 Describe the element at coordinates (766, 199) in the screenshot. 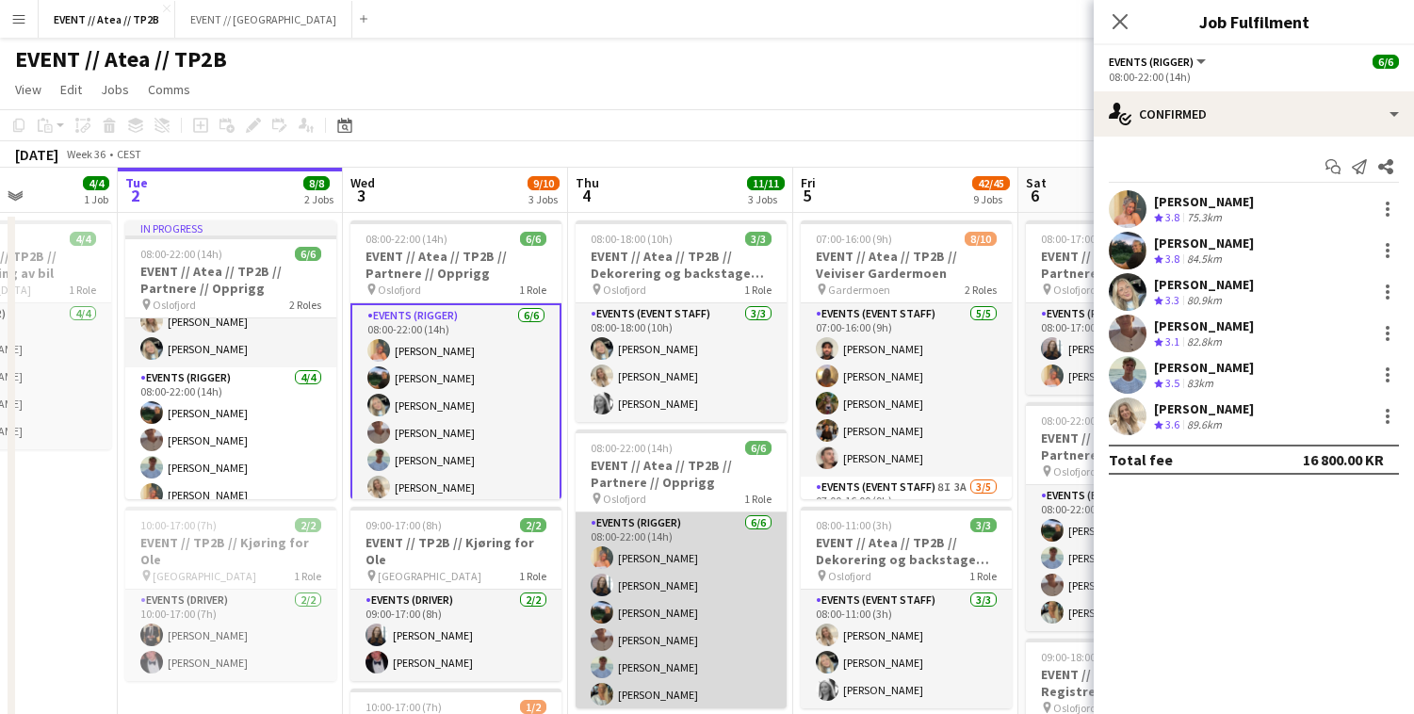

I see `div: 3 Jobs` at that location.